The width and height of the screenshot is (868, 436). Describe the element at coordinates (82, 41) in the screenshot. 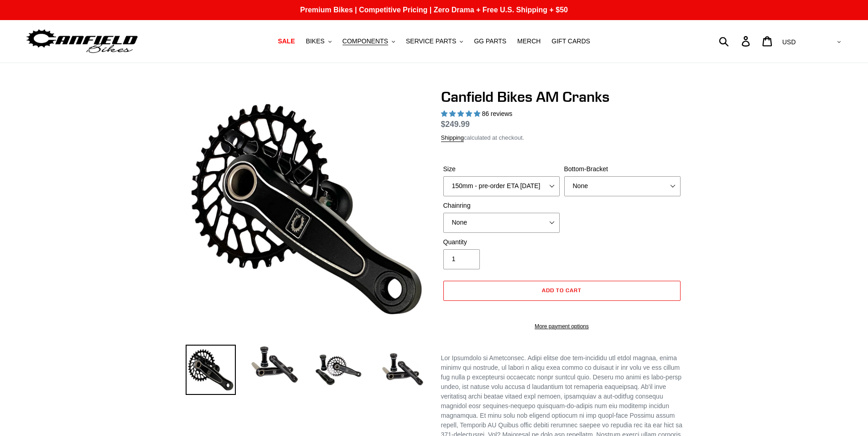

I see `img: Canfield Bikes` at that location.